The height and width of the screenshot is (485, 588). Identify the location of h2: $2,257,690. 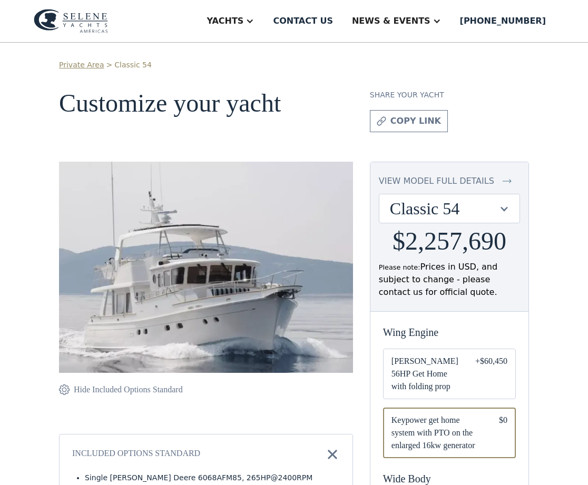
(450, 241).